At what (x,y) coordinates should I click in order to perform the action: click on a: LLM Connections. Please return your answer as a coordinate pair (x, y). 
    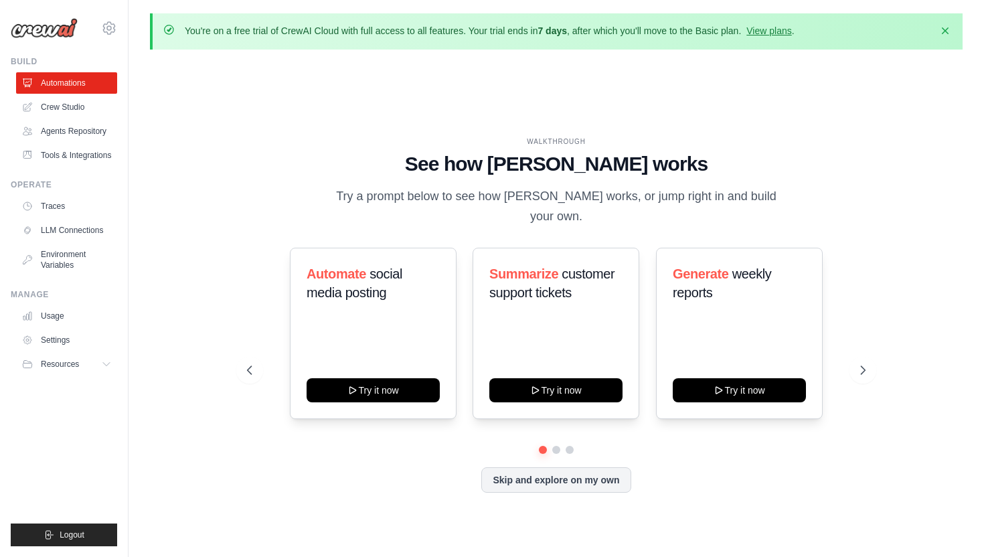
    Looking at the image, I should click on (66, 230).